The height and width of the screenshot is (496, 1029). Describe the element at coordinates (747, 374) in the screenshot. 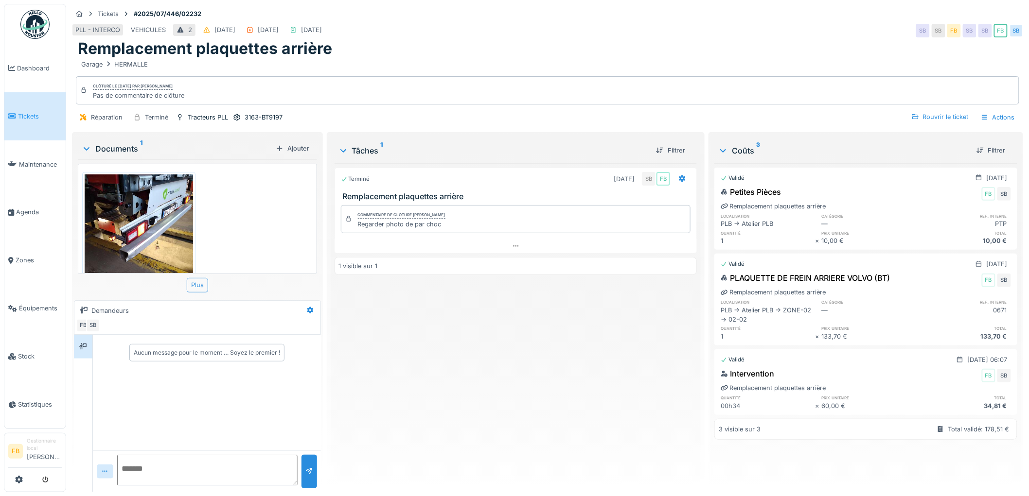

I see `div: Intervention` at that location.